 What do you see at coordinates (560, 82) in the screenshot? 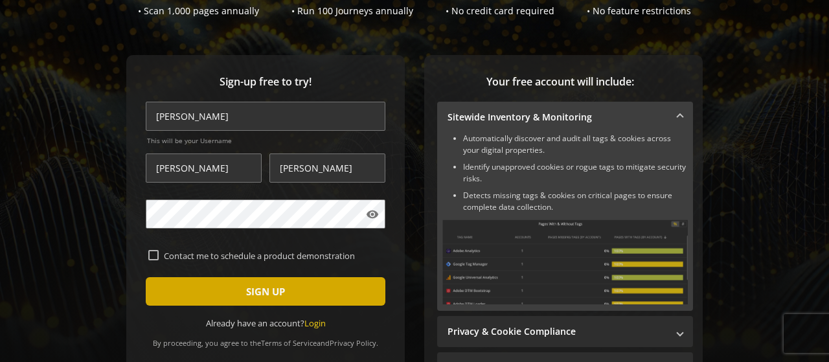
I see `span: Your free account will include:` at bounding box center [560, 82].